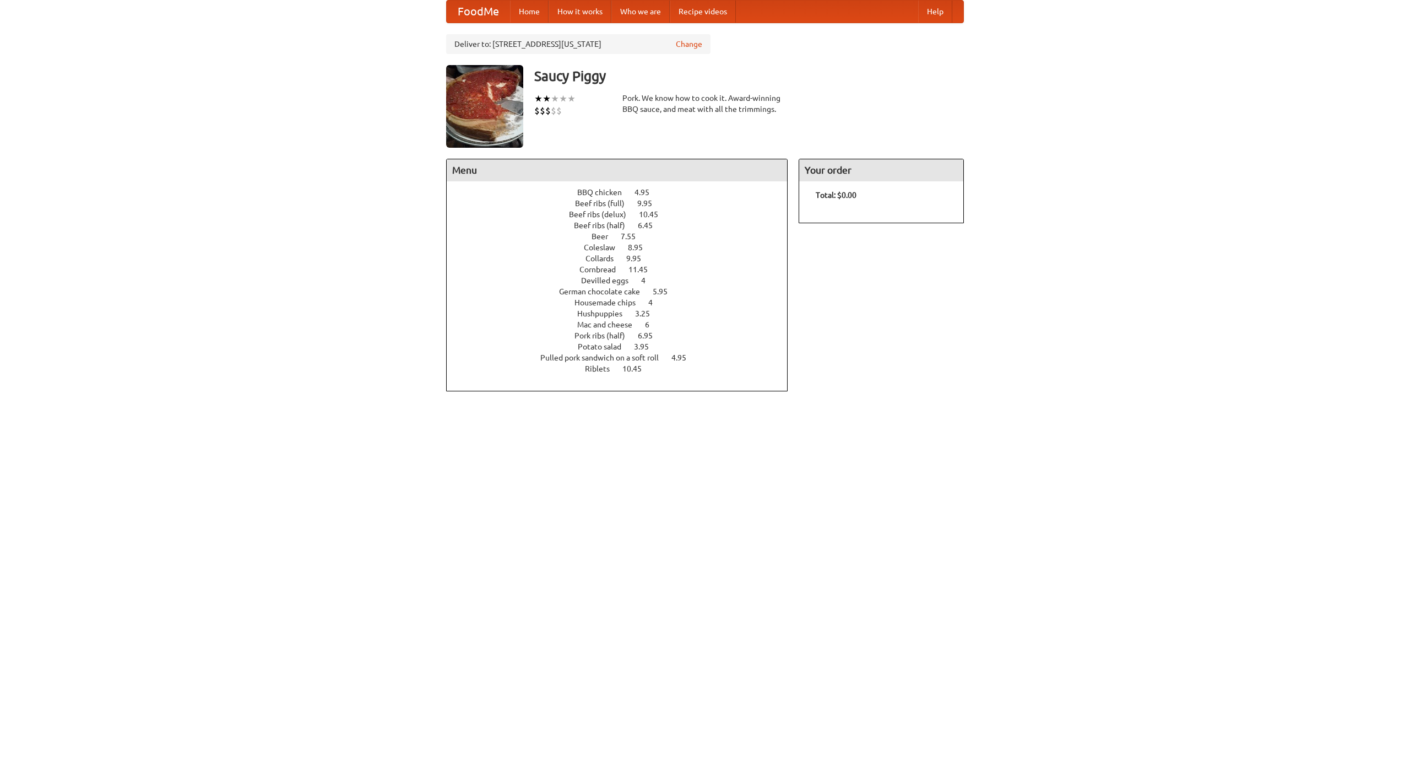  Describe the element at coordinates (703, 12) in the screenshot. I see `a: Recipe videos` at that location.